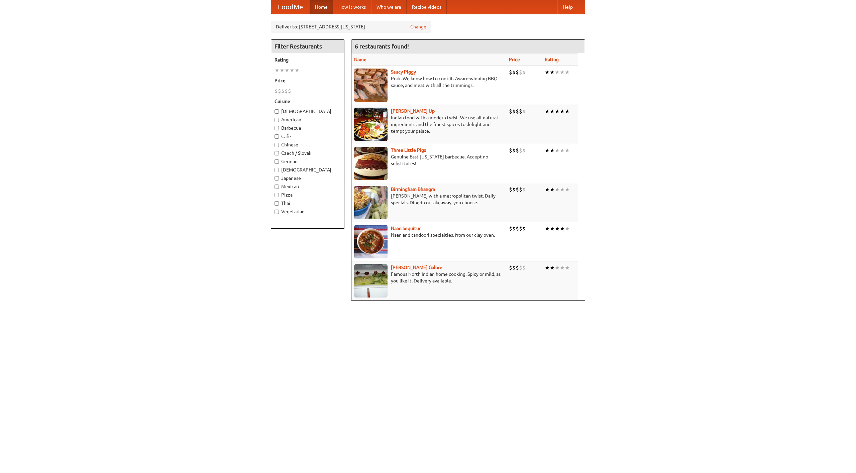 This screenshot has height=473, width=856. What do you see at coordinates (277, 120) in the screenshot?
I see `input: American` at bounding box center [277, 120].